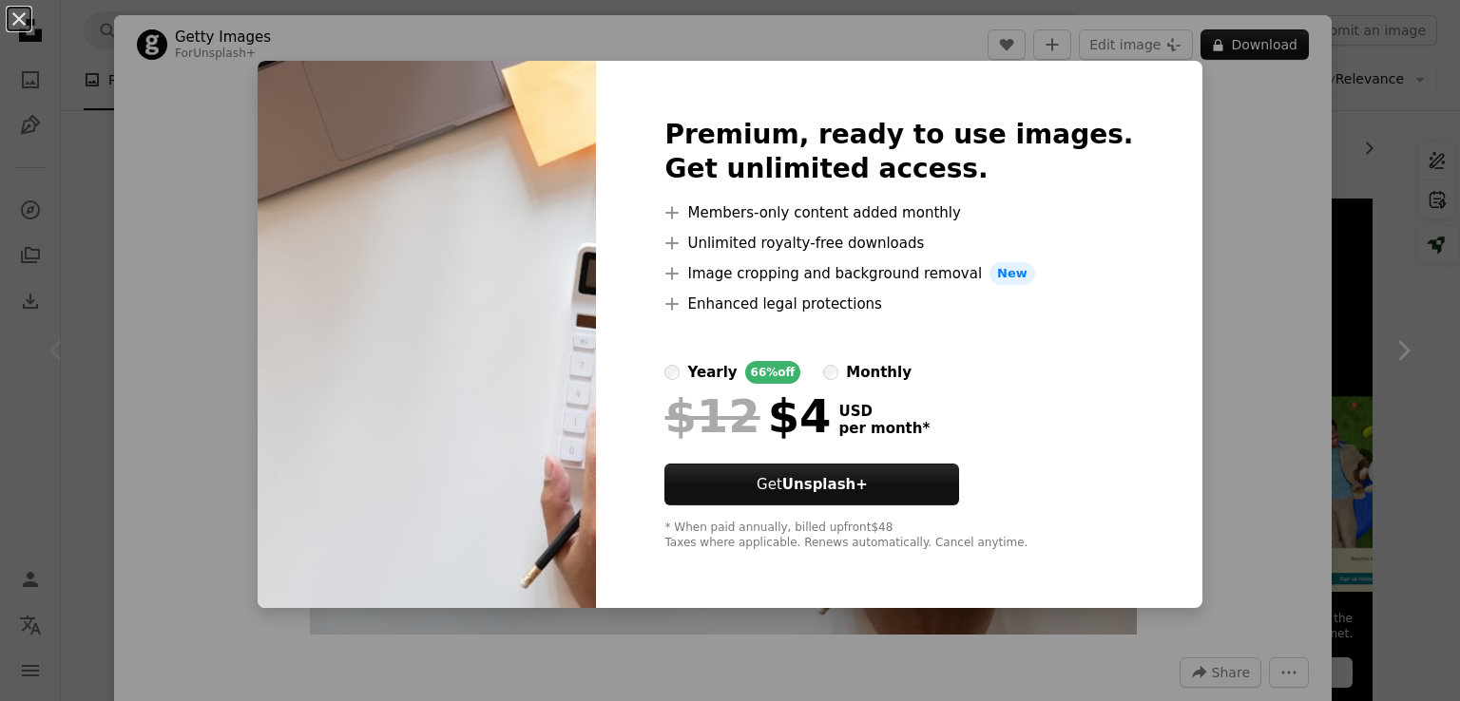 The height and width of the screenshot is (701, 1460). I want to click on span: $12, so click(712, 416).